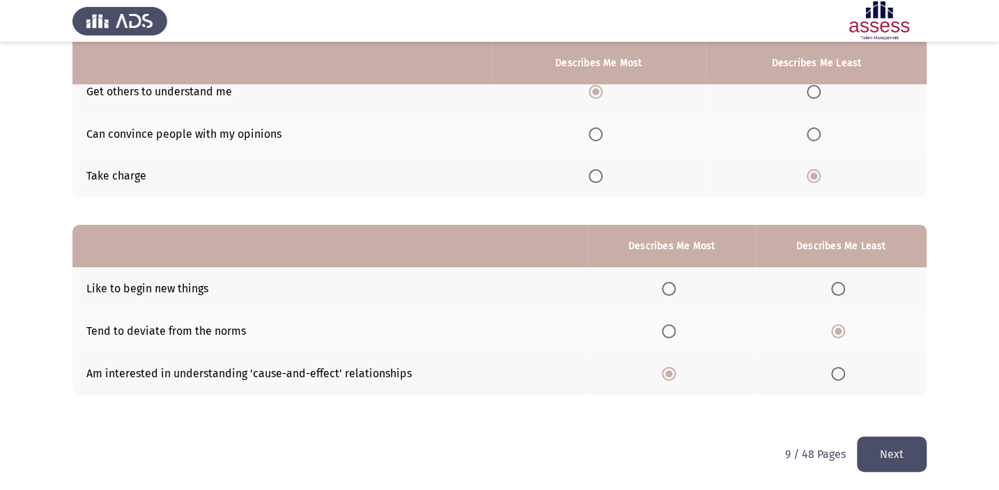  I want to click on td: Tend to deviate from the norms, so click(330, 331).